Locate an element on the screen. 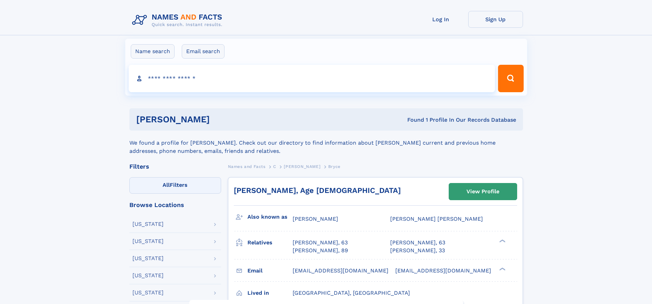 The width and height of the screenshot is (652, 304). a: C is located at coordinates (275, 166).